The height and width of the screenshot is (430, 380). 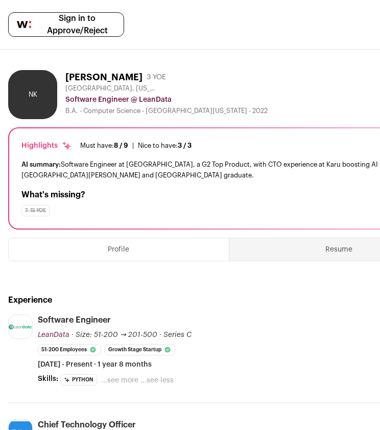 I want to click on button: ...see less, so click(x=157, y=380).